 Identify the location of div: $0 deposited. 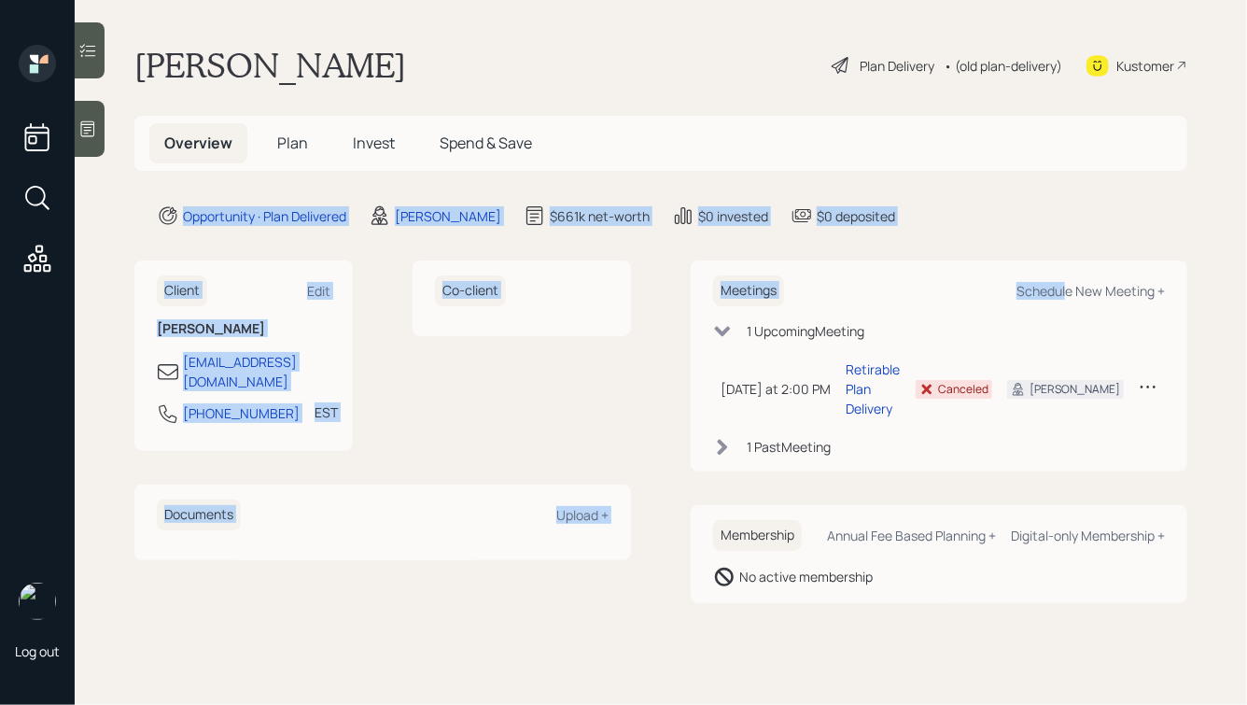
(856, 216).